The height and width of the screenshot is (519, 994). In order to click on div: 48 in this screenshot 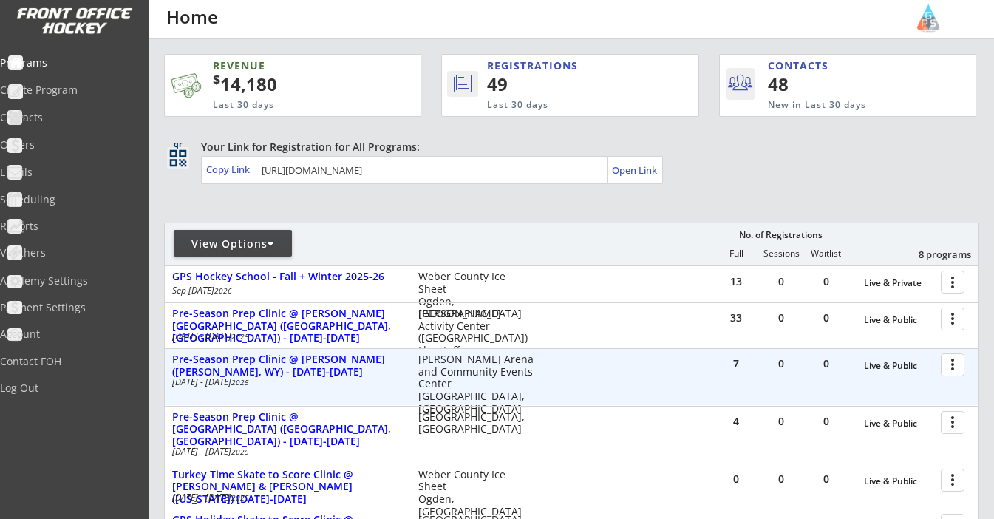, I will do `click(813, 84)`.